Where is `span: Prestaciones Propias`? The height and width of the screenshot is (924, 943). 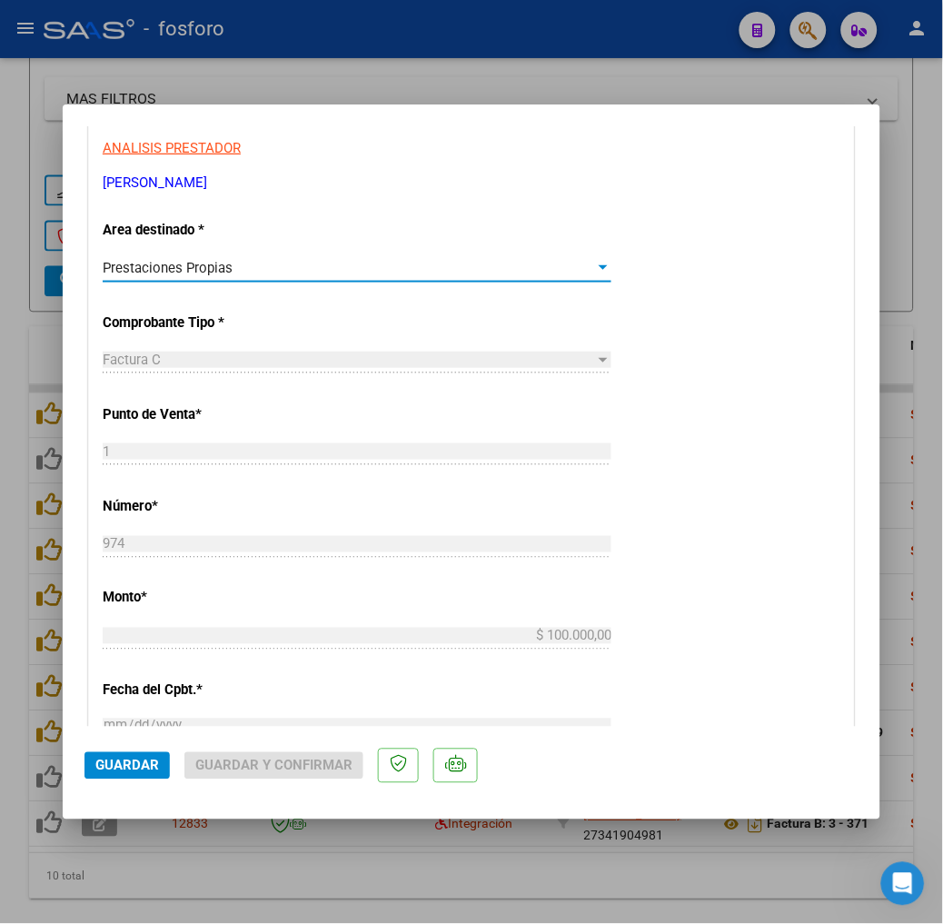 span: Prestaciones Propias is located at coordinates (167, 268).